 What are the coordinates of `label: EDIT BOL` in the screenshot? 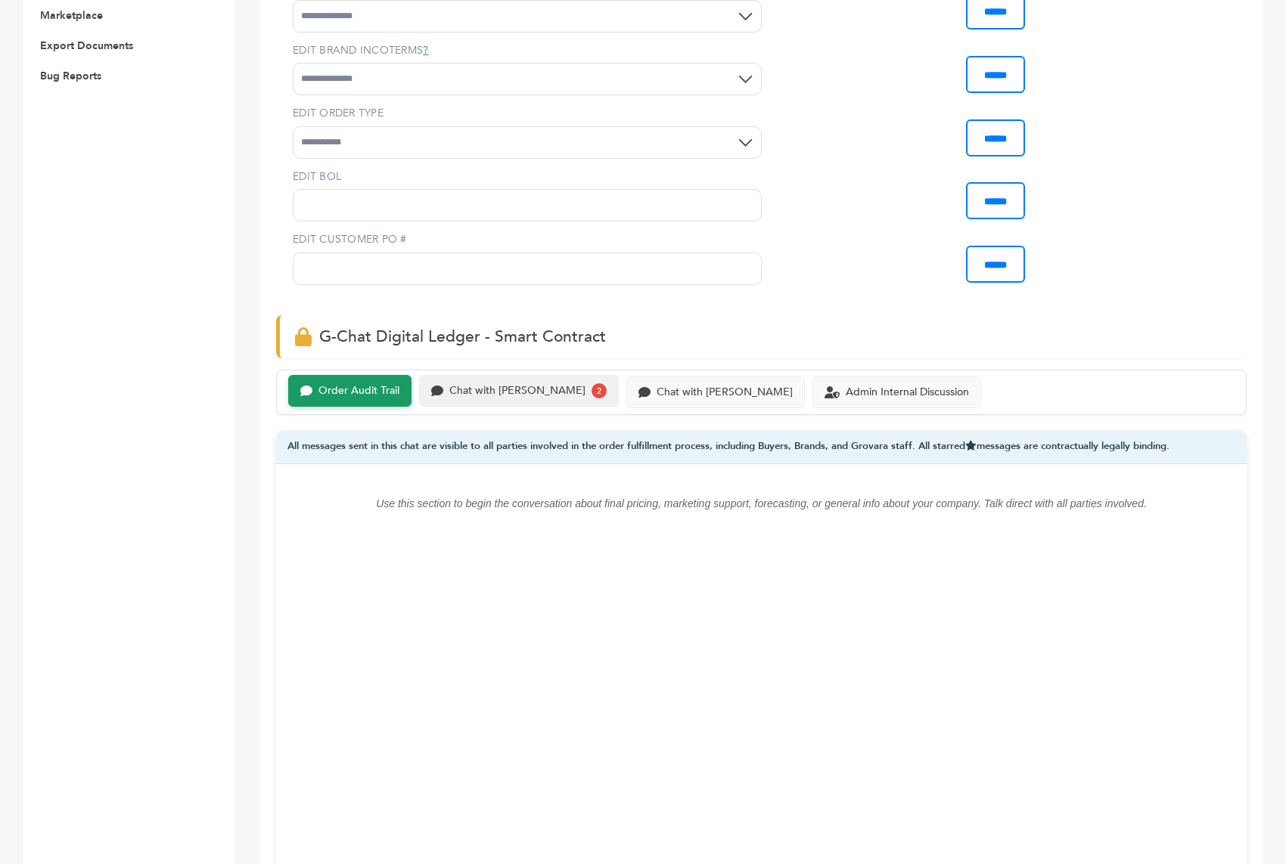 It's located at (527, 177).